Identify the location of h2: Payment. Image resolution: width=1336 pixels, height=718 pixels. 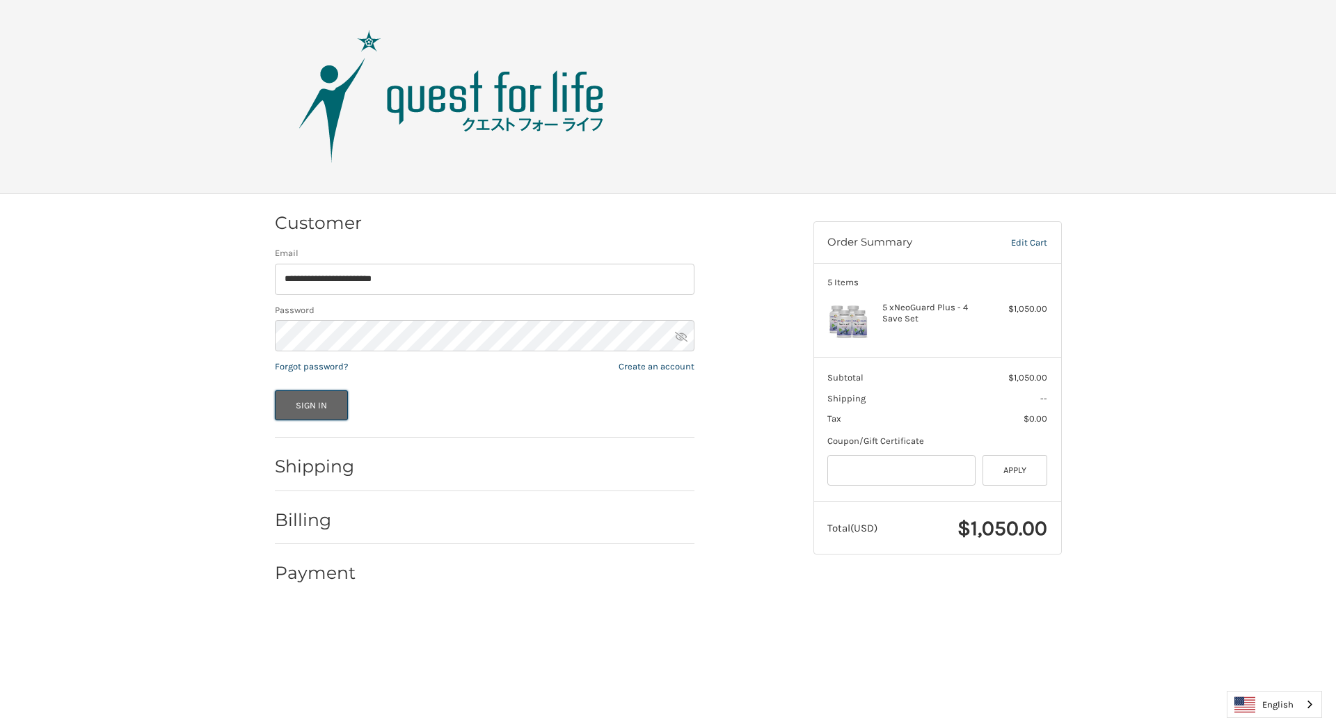
(315, 573).